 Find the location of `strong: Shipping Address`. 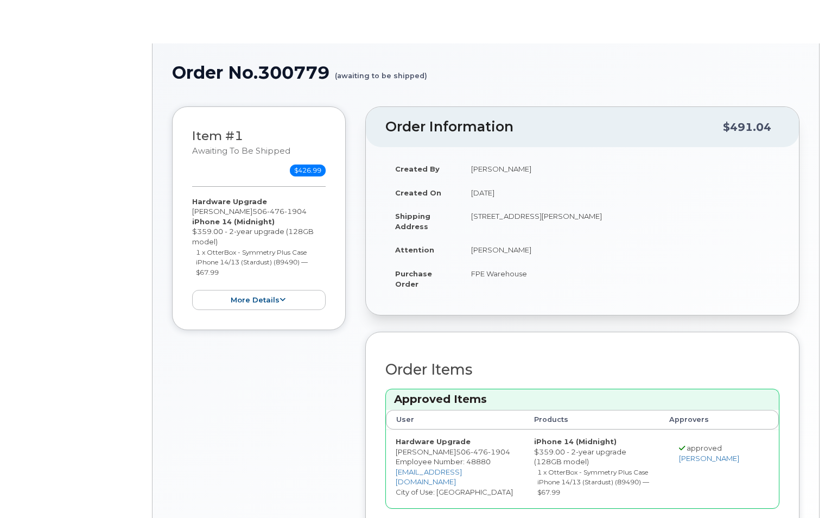

strong: Shipping Address is located at coordinates (413, 221).